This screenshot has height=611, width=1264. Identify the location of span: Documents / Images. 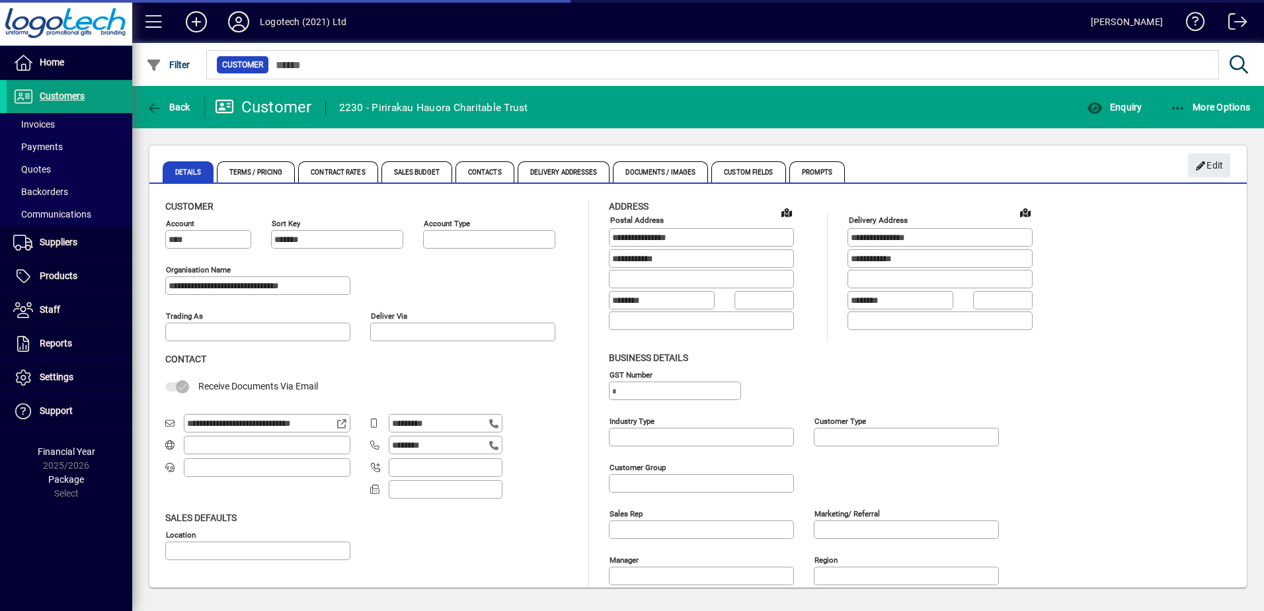
(660, 172).